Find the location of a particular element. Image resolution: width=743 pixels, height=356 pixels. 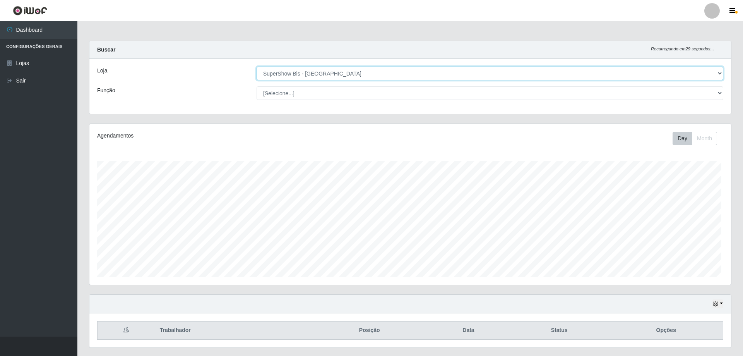

div: First group is located at coordinates (695, 138).